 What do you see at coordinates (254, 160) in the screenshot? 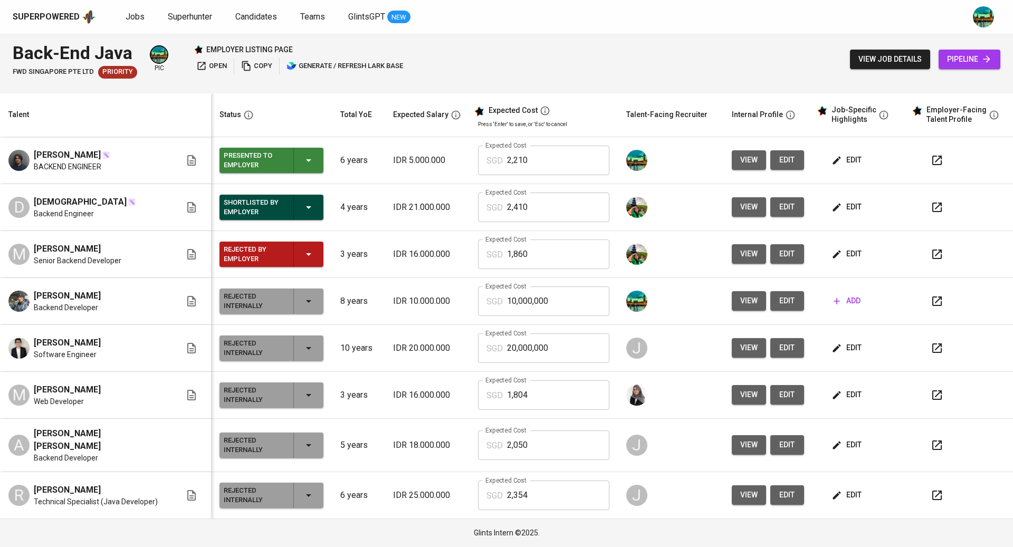
I see `div: Presented to Employer` at bounding box center [254, 160].